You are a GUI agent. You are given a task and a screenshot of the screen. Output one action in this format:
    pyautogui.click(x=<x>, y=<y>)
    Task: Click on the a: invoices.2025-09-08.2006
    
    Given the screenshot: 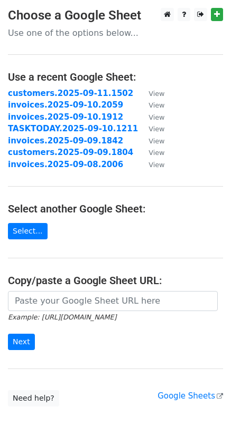 What is the action you would take?
    pyautogui.click(x=65, y=165)
    